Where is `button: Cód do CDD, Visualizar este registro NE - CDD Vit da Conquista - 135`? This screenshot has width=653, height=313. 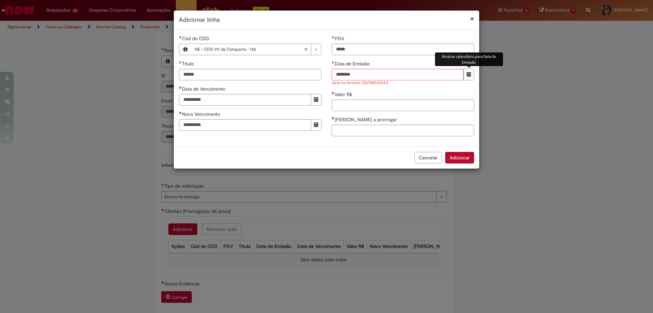 button: Cód do CDD, Visualizar este registro NE - CDD Vit da Conquista - 135 is located at coordinates (185, 49).